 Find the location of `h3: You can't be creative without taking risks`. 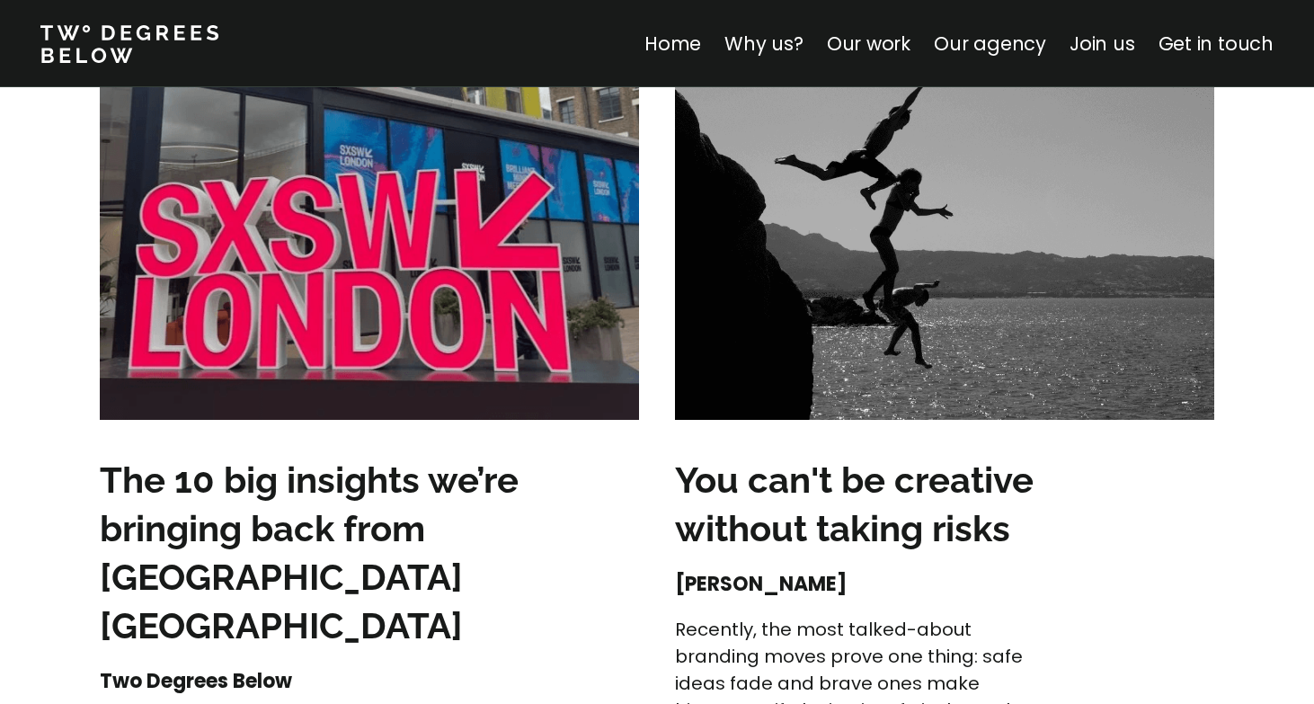

h3: You can't be creative without taking risks is located at coordinates (904, 504).